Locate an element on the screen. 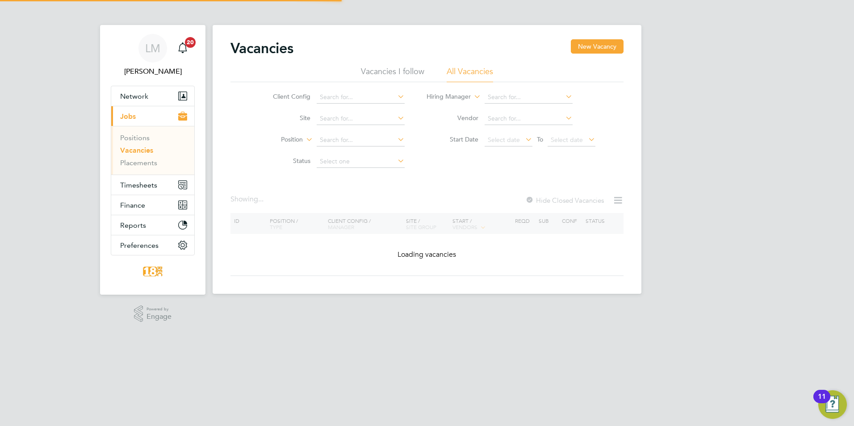 This screenshot has width=854, height=426. input: Select one is located at coordinates (360, 162).